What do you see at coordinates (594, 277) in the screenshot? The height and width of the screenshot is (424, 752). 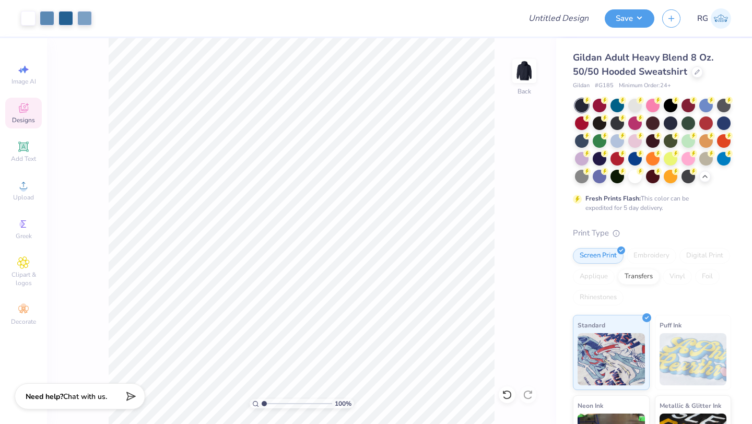 I see `div: Applique` at bounding box center [594, 277].